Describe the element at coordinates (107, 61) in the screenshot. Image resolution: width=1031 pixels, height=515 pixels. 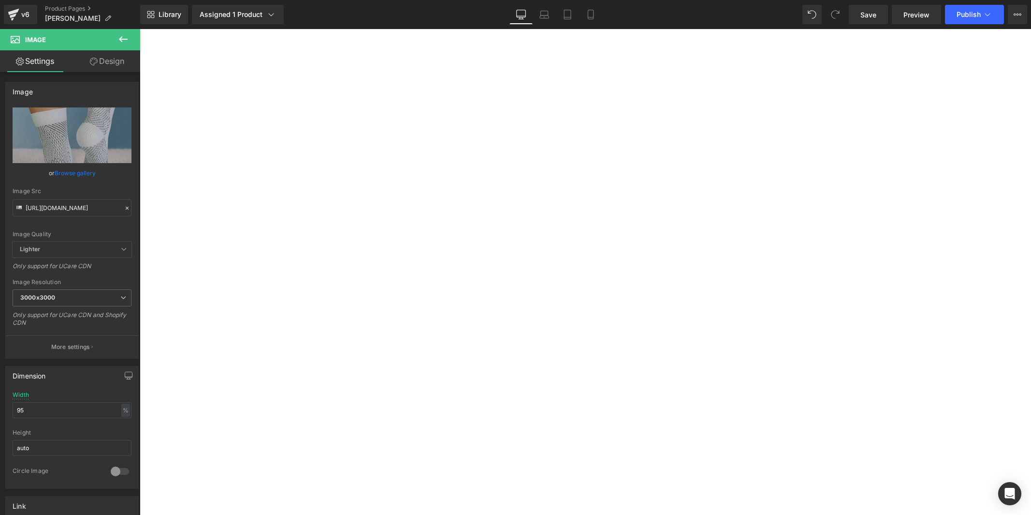
I see `a: Design` at that location.